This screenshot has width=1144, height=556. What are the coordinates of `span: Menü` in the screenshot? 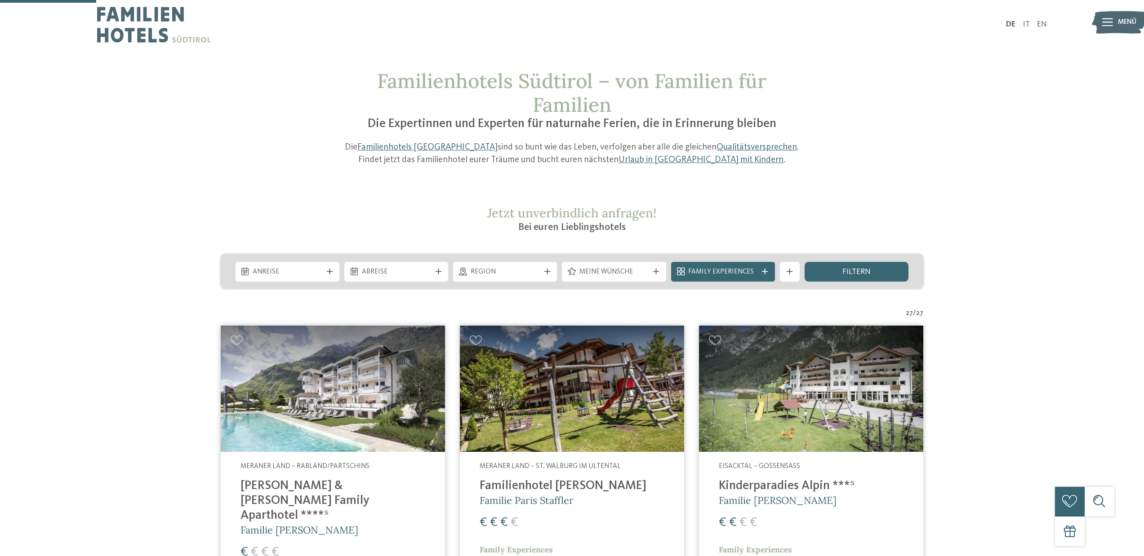 It's located at (1127, 22).